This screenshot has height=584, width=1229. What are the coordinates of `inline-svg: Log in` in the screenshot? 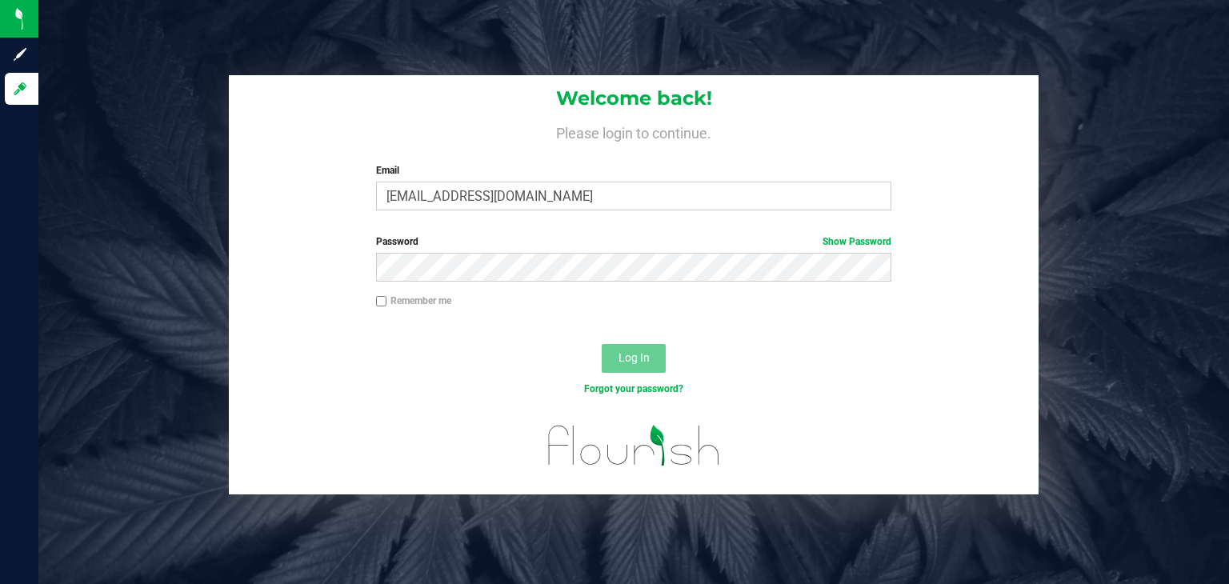 It's located at (20, 89).